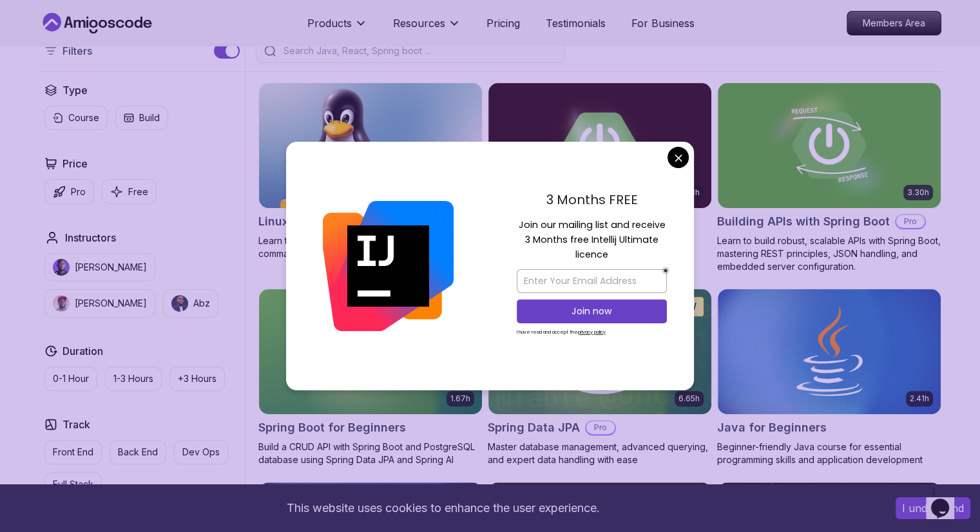 Image resolution: width=980 pixels, height=532 pixels. What do you see at coordinates (829, 146) in the screenshot?
I see `img: Building APIs with Spring Boot card` at bounding box center [829, 146].